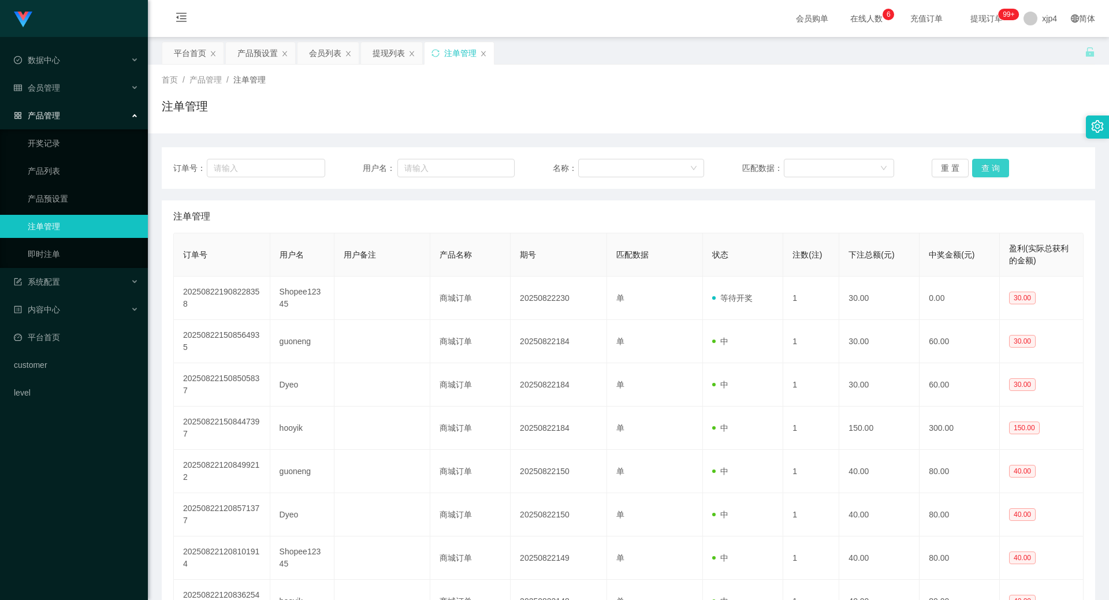  What do you see at coordinates (83, 254) in the screenshot?
I see `a: 即时注单` at bounding box center [83, 254].